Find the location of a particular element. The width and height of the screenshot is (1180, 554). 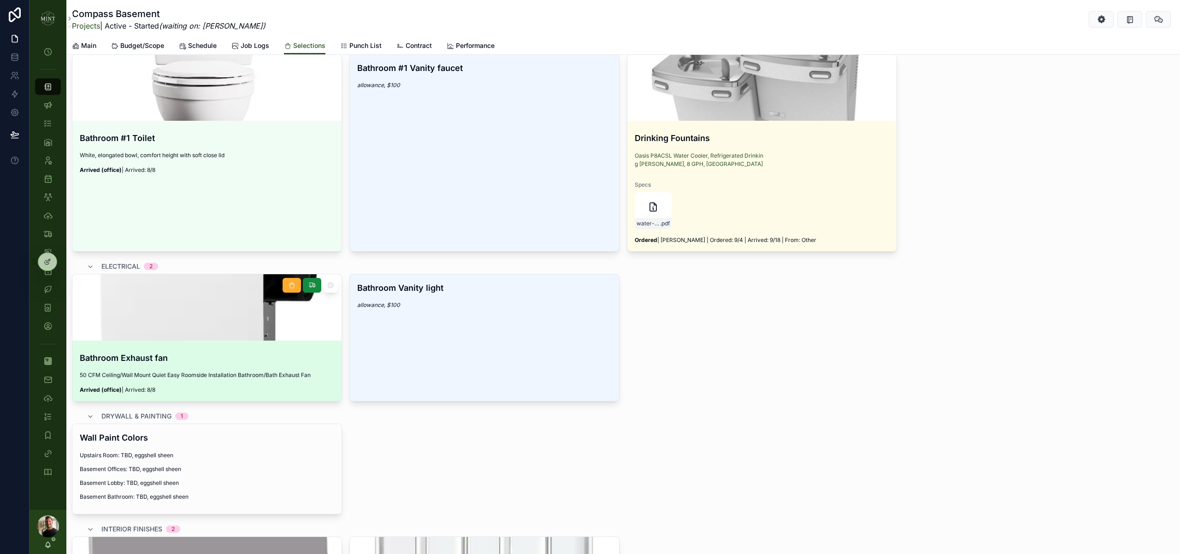

a: Projects is located at coordinates (86, 26).